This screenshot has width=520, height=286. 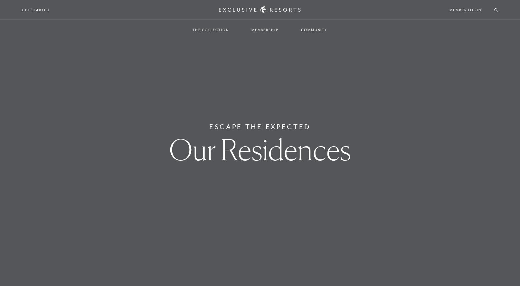 I want to click on a: The Collection, so click(x=210, y=30).